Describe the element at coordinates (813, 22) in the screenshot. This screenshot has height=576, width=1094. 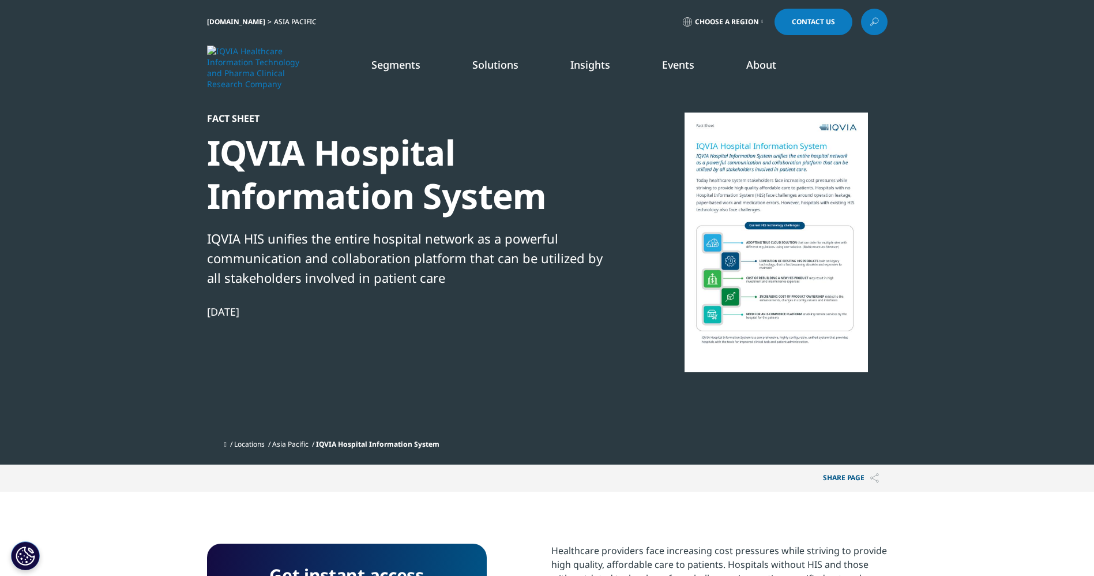
I see `a: Contact Us` at that location.